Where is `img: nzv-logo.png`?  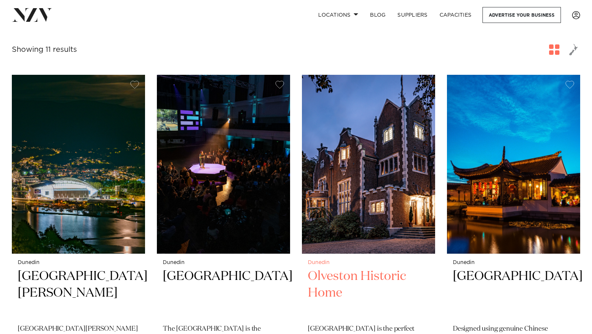 img: nzv-logo.png is located at coordinates (32, 15).